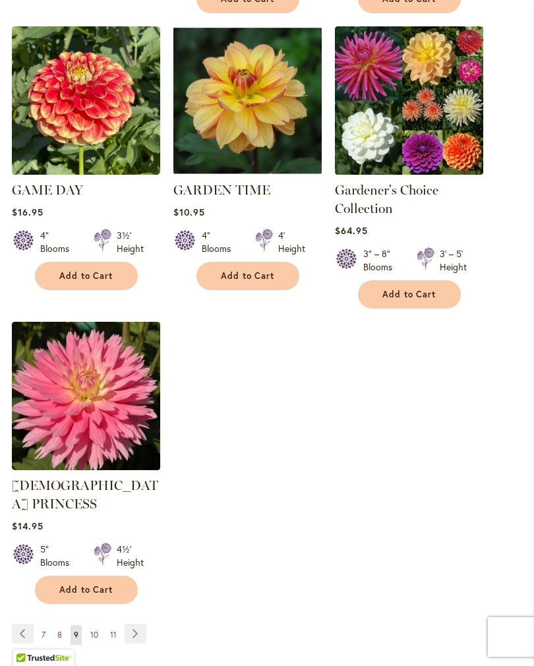  I want to click on div: 4' Height, so click(291, 242).